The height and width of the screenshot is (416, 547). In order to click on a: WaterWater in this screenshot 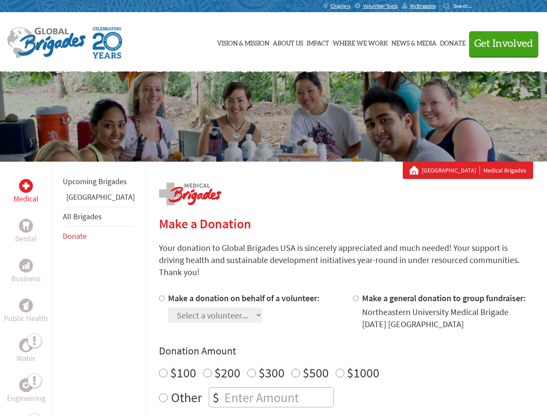, I will do `click(26, 351)`.